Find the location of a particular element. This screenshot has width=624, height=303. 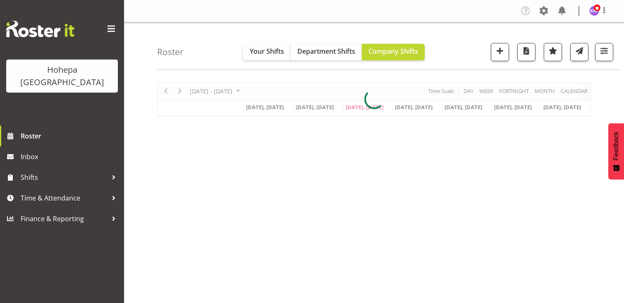

button: Highlight an important date within the roster. is located at coordinates (553, 52).